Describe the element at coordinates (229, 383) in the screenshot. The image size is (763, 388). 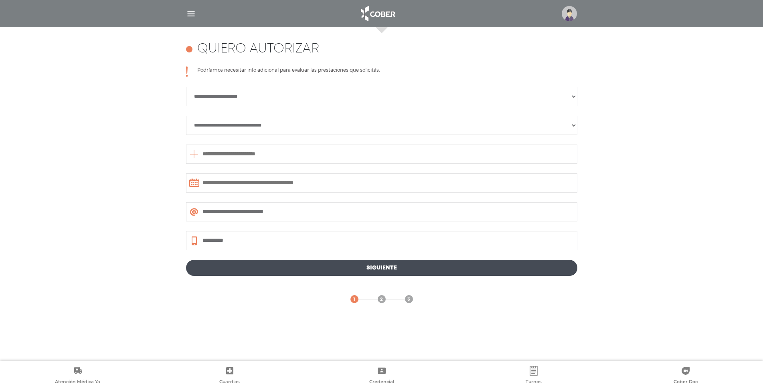
I see `span: Guardias` at that location.